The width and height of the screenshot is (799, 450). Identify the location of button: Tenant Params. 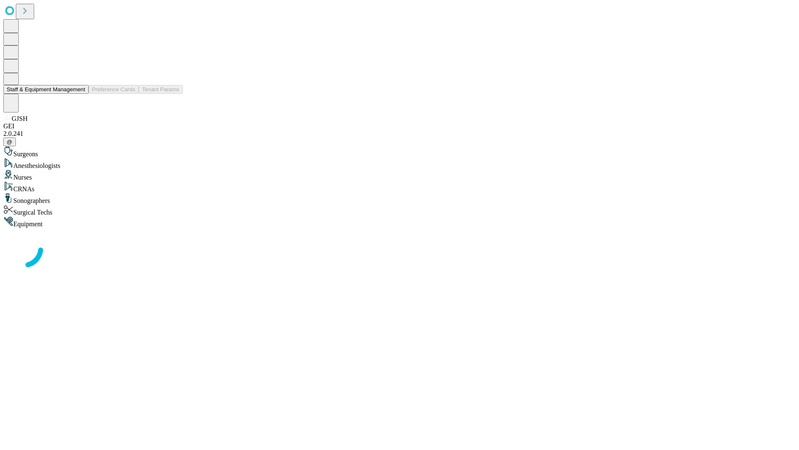
(161, 89).